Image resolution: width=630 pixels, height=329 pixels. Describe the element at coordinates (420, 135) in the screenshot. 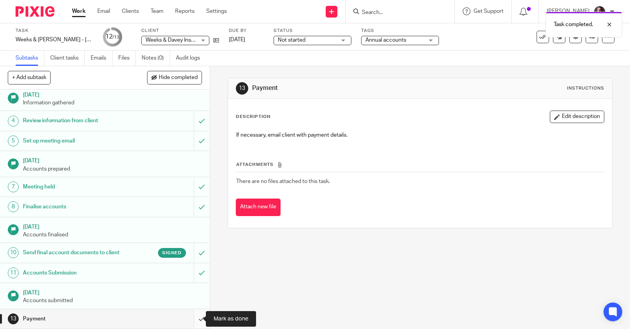

I see `p: If necessary, email client with payment details.` at that location.